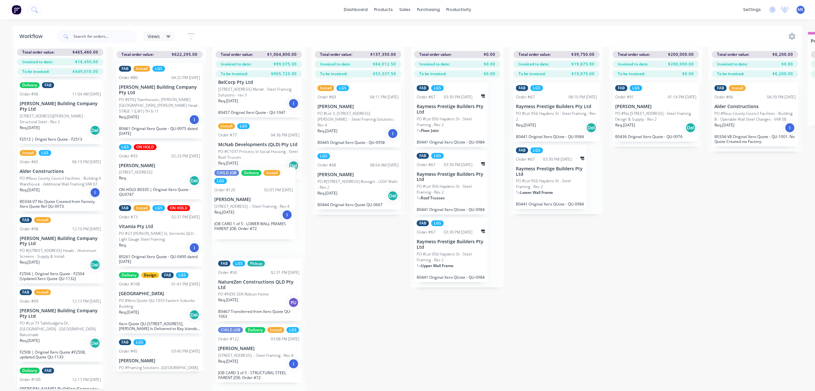  Describe the element at coordinates (85, 52) in the screenshot. I see `span: $465,460.00` at that location.